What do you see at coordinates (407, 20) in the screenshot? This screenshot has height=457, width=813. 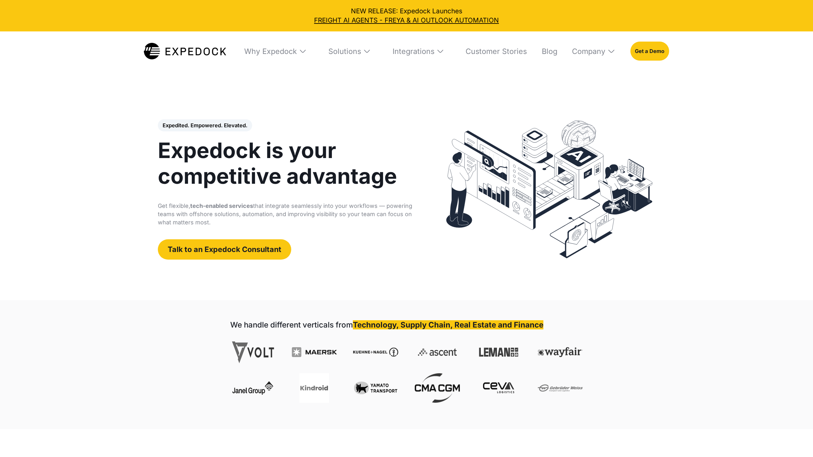 I see `a: FREIGHT AI AGENTS - FREYA & AI OUTLOOK AUTOMATION` at bounding box center [407, 20].